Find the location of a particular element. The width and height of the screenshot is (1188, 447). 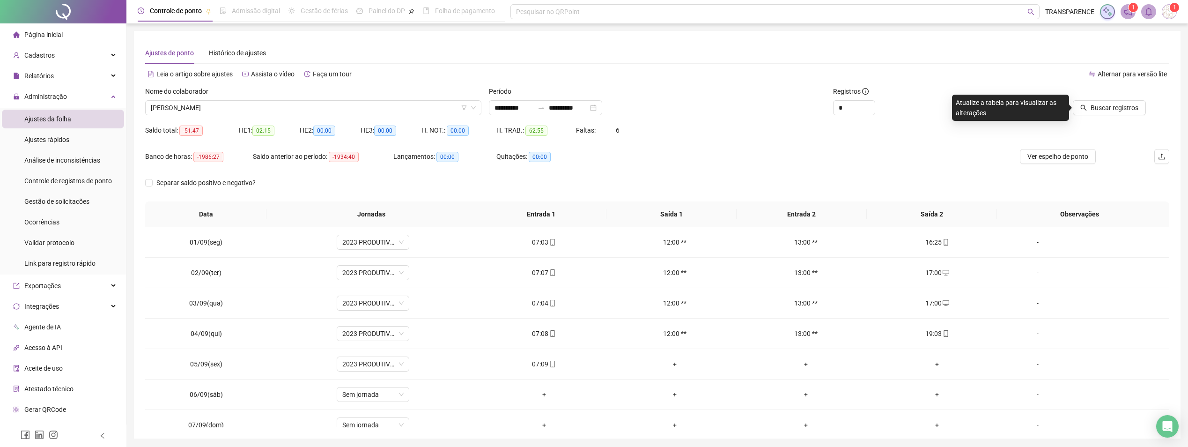

span: 01/09(seg) is located at coordinates (206, 242).